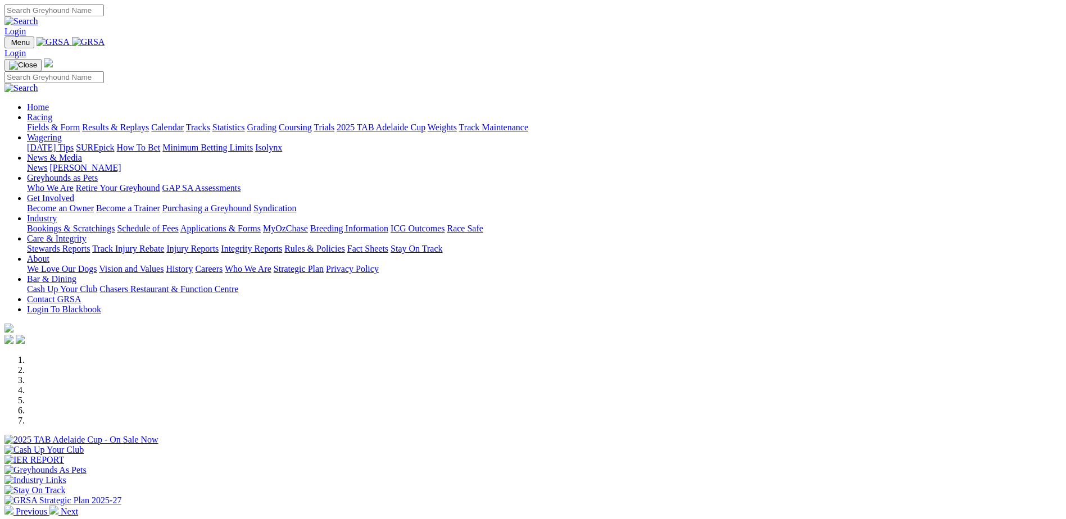 The image size is (1066, 519). I want to click on a: MyOzChase, so click(286, 228).